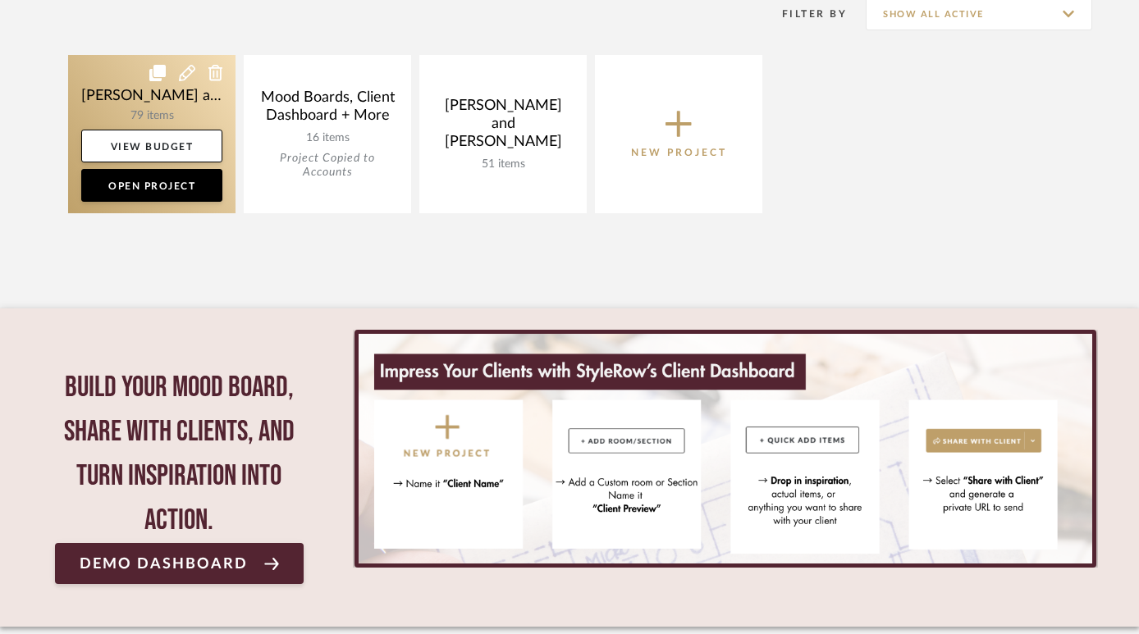 This screenshot has width=1139, height=634. Describe the element at coordinates (152, 185) in the screenshot. I see `a: Open Project` at that location.